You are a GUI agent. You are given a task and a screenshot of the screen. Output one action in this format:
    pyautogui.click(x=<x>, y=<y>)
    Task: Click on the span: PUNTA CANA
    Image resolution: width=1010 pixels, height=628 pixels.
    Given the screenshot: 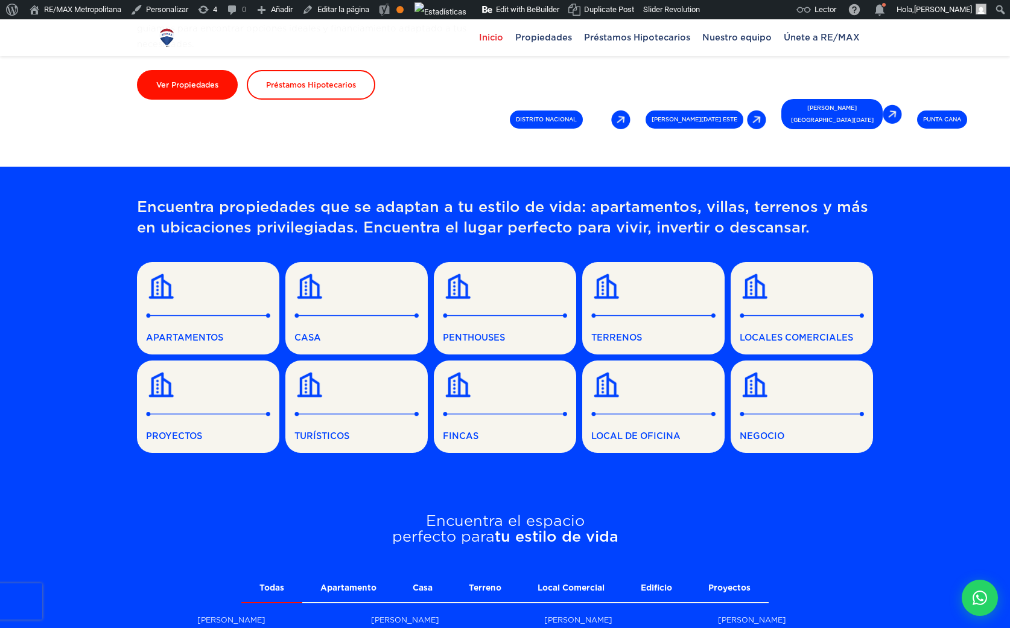 What is the action you would take?
    pyautogui.click(x=942, y=120)
    